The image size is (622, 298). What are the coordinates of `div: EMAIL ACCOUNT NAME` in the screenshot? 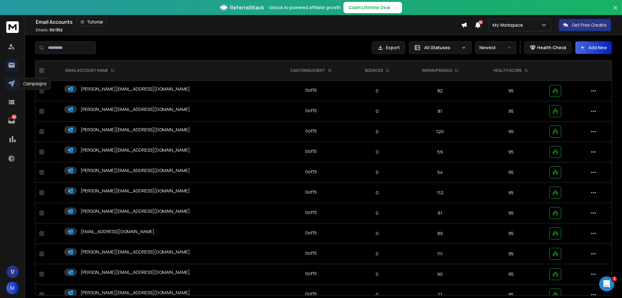 It's located at (90, 70).